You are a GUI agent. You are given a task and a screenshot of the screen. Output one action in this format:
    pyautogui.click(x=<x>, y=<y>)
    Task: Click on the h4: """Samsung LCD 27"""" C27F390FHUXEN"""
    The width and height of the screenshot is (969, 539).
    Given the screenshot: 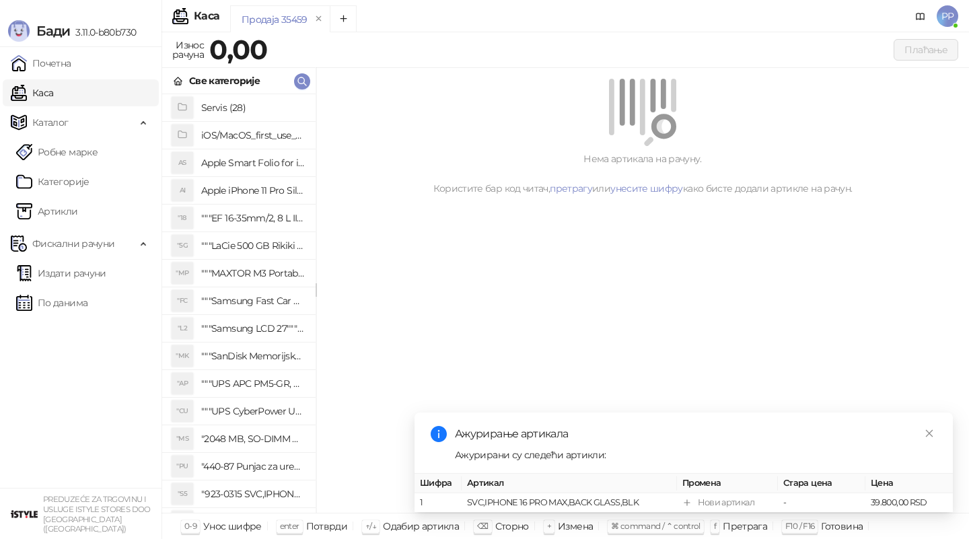 What is the action you would take?
    pyautogui.click(x=253, y=329)
    